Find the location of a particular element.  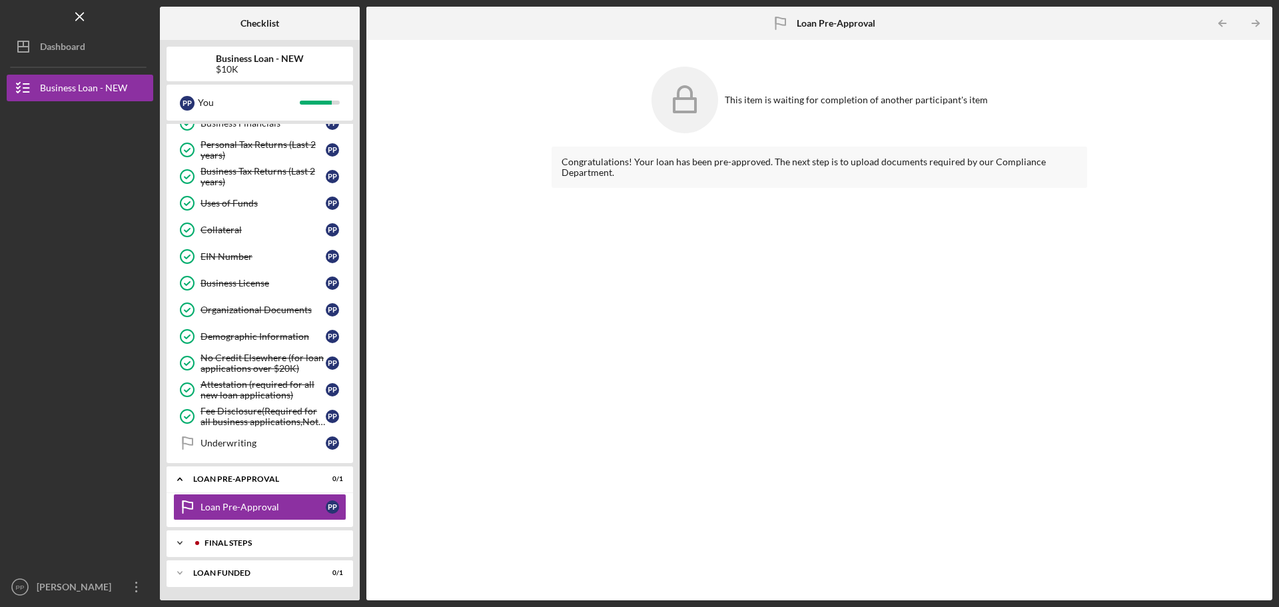

a: Demographic InformationPP is located at coordinates (260, 336).